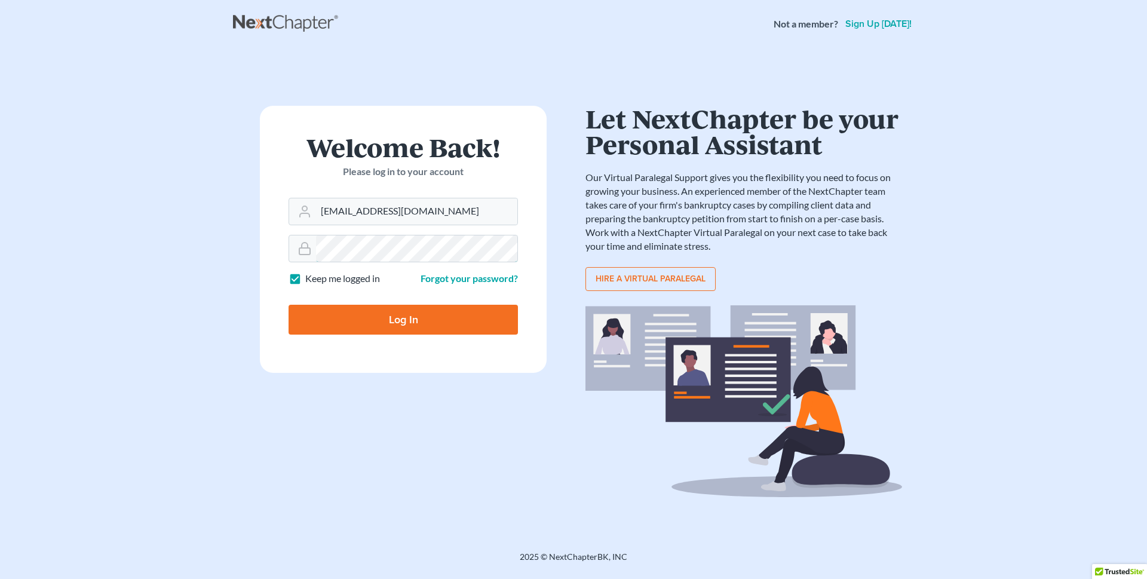 Image resolution: width=1147 pixels, height=579 pixels. I want to click on a: Forgot your password?, so click(469, 278).